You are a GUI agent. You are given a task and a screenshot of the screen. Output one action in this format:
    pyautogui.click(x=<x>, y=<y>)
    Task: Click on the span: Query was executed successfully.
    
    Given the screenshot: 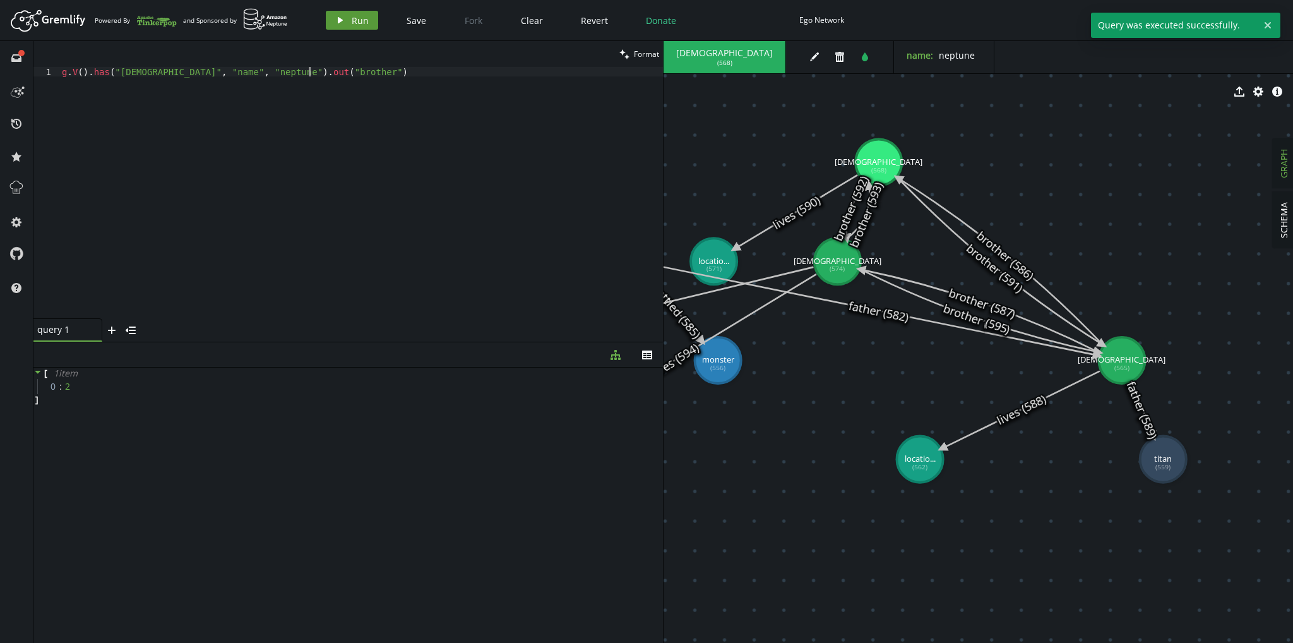 What is the action you would take?
    pyautogui.click(x=1175, y=25)
    